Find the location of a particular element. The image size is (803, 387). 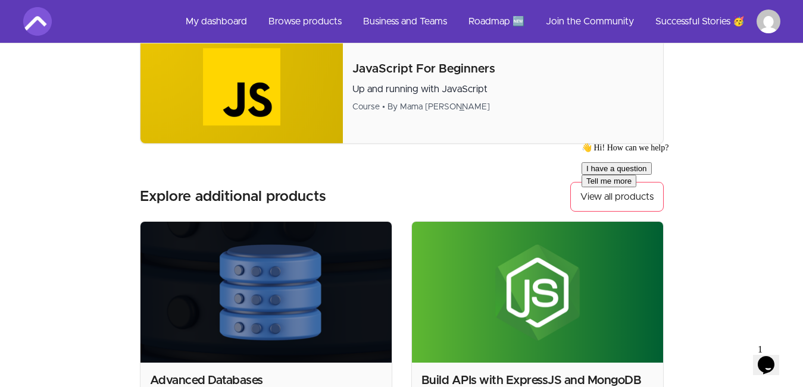

a: Browse products is located at coordinates (305, 21).